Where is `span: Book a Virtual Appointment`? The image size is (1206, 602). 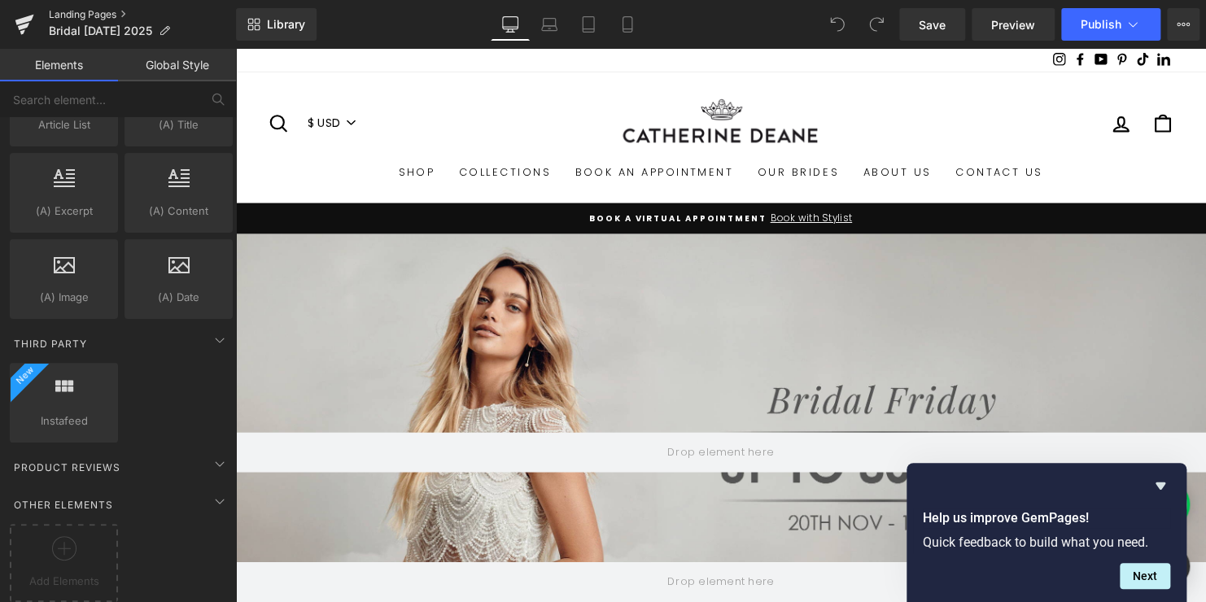 span: Book a Virtual Appointment is located at coordinates (449, 172).